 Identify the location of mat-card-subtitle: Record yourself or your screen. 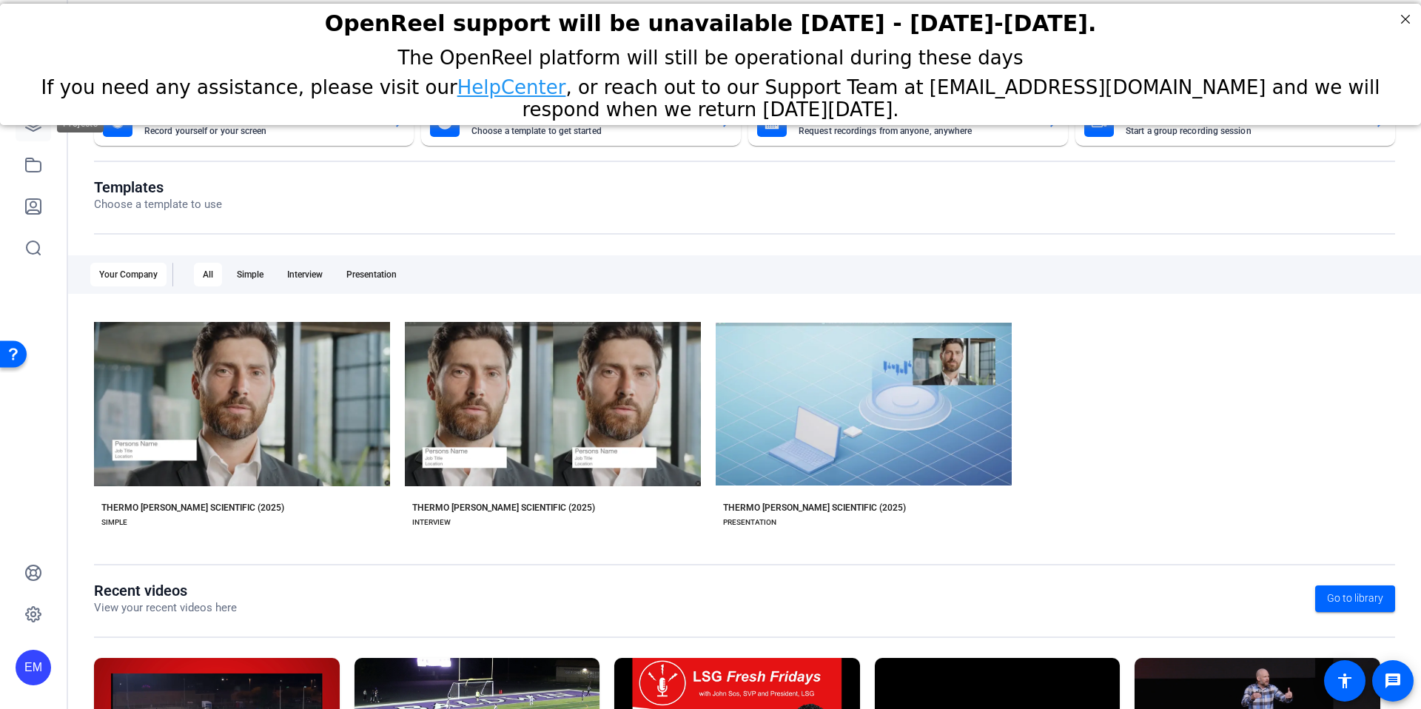
(263, 131).